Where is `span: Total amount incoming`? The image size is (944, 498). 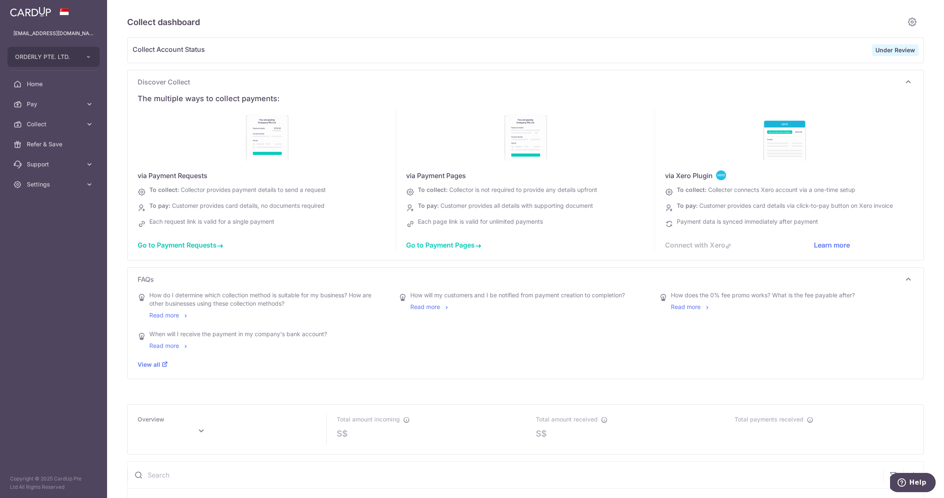
span: Total amount incoming is located at coordinates (368, 419).